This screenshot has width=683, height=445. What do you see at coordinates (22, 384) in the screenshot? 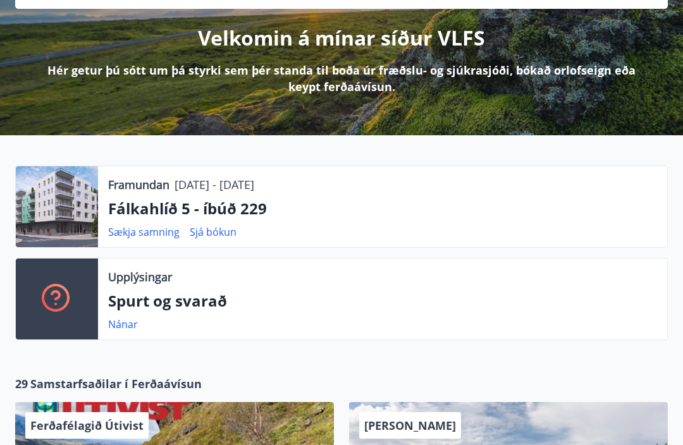
I see `span: 29` at bounding box center [22, 384].